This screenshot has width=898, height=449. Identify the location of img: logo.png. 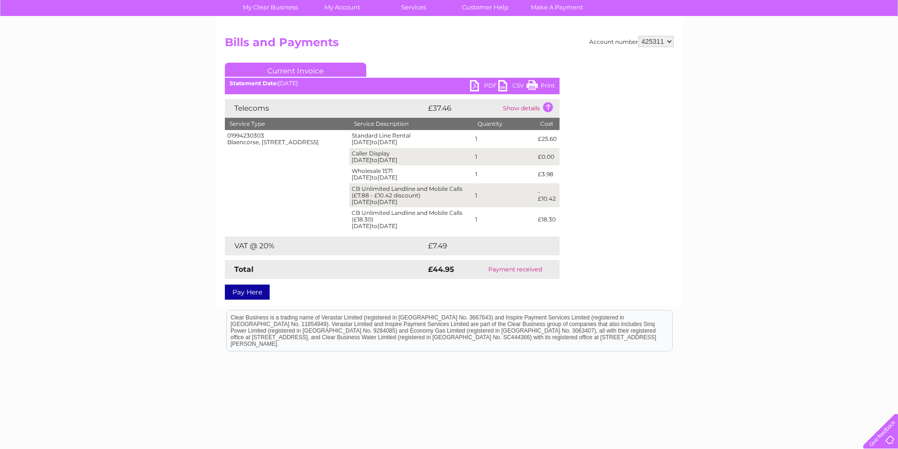
(56, 39).